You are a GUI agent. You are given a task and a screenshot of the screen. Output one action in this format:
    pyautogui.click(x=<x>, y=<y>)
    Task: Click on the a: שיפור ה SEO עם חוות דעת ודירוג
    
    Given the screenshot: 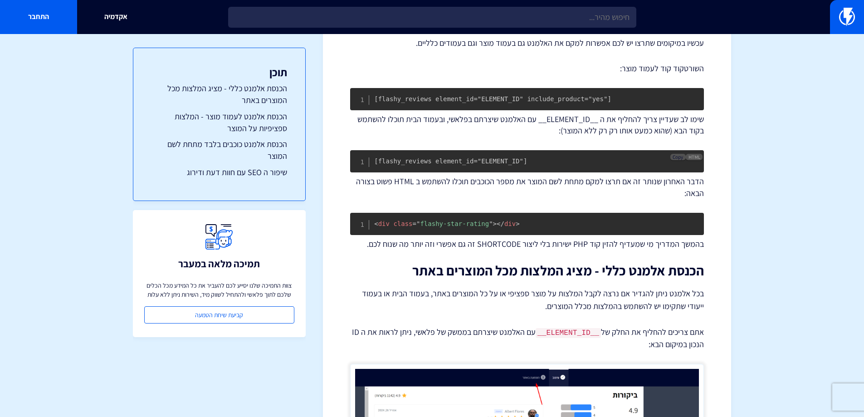 What is the action you would take?
    pyautogui.click(x=219, y=172)
    